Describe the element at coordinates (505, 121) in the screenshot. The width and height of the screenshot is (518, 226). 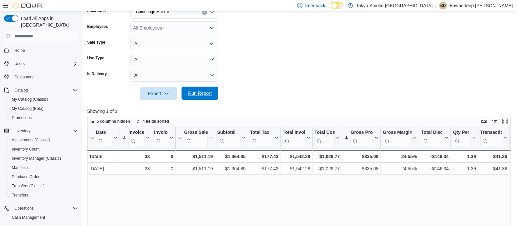
I see `button: Enter fullscreen` at that location.